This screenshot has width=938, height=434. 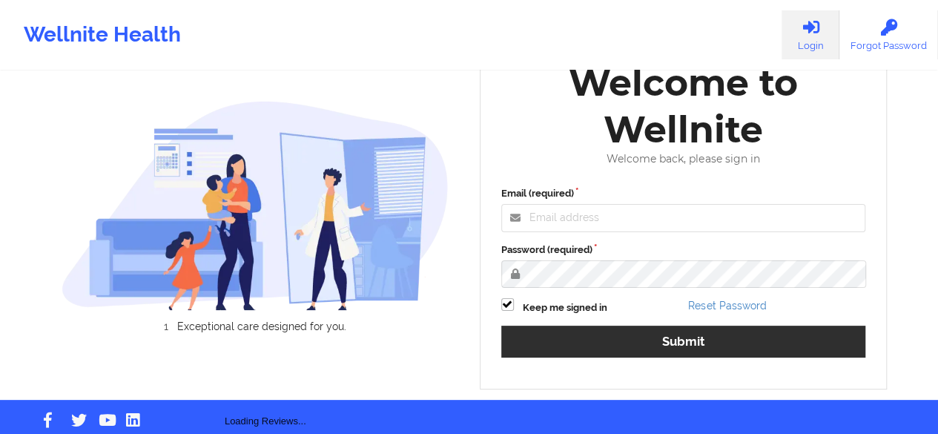 I want to click on input: Email address, so click(x=684, y=218).